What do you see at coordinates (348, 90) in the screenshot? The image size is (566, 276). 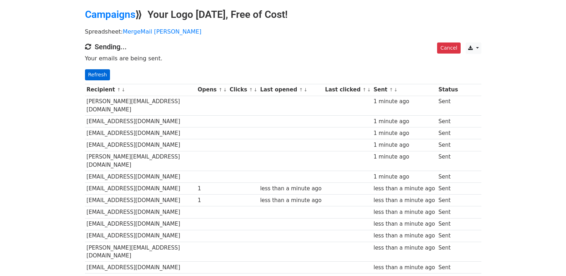 I see `th: Last clicked` at bounding box center [348, 90].